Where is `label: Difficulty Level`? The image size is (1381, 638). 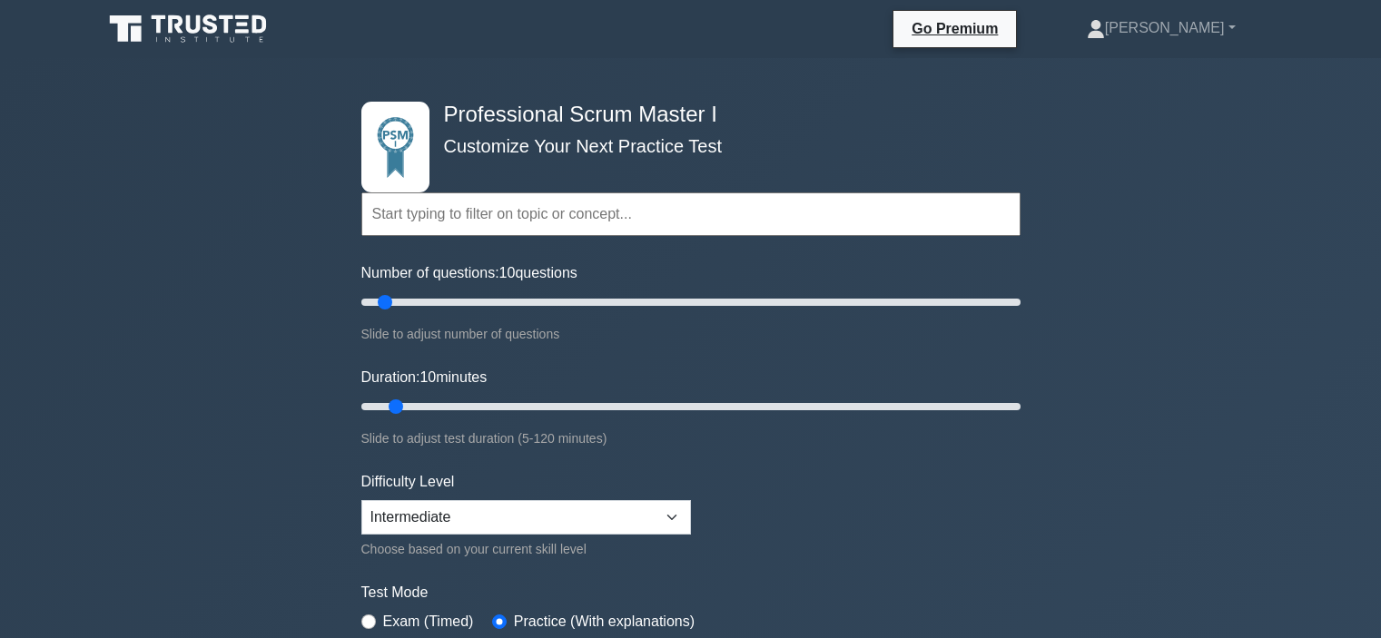
label: Difficulty Level is located at coordinates (408, 482).